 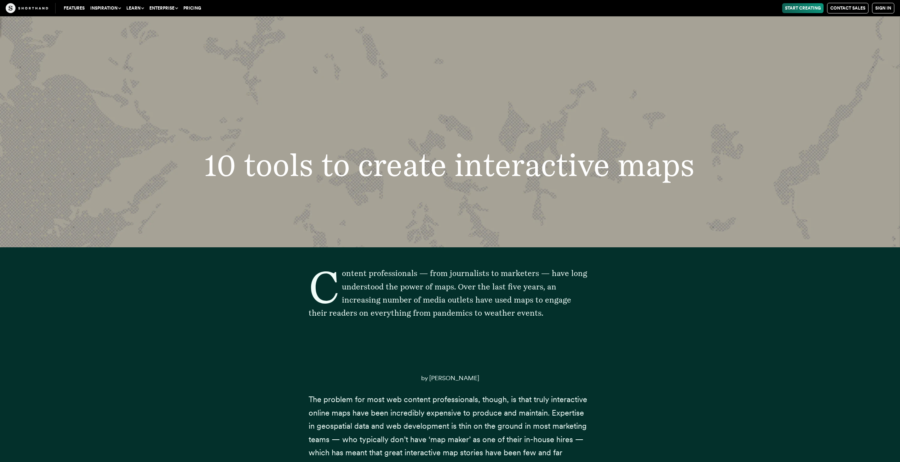 I want to click on button: Enterprise, so click(x=164, y=8).